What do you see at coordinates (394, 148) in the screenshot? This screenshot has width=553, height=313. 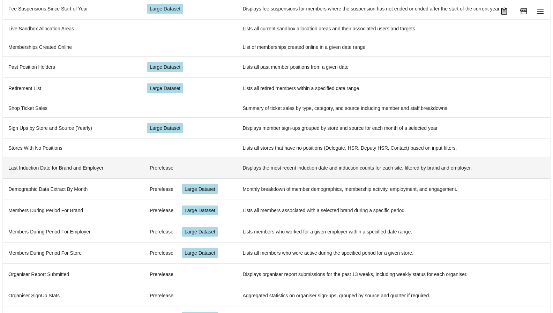 I see `td: Lists all stores that have no positions (Delegate, HSR, Deputy HSR, Contact) based on input filters.` at bounding box center [394, 148].